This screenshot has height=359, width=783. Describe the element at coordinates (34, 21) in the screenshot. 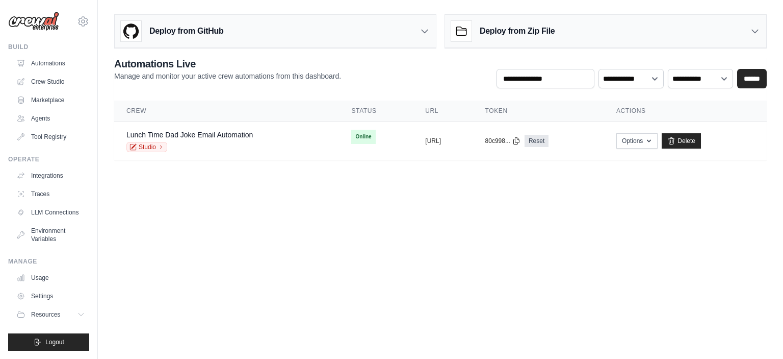

I see `img: Logo` at that location.